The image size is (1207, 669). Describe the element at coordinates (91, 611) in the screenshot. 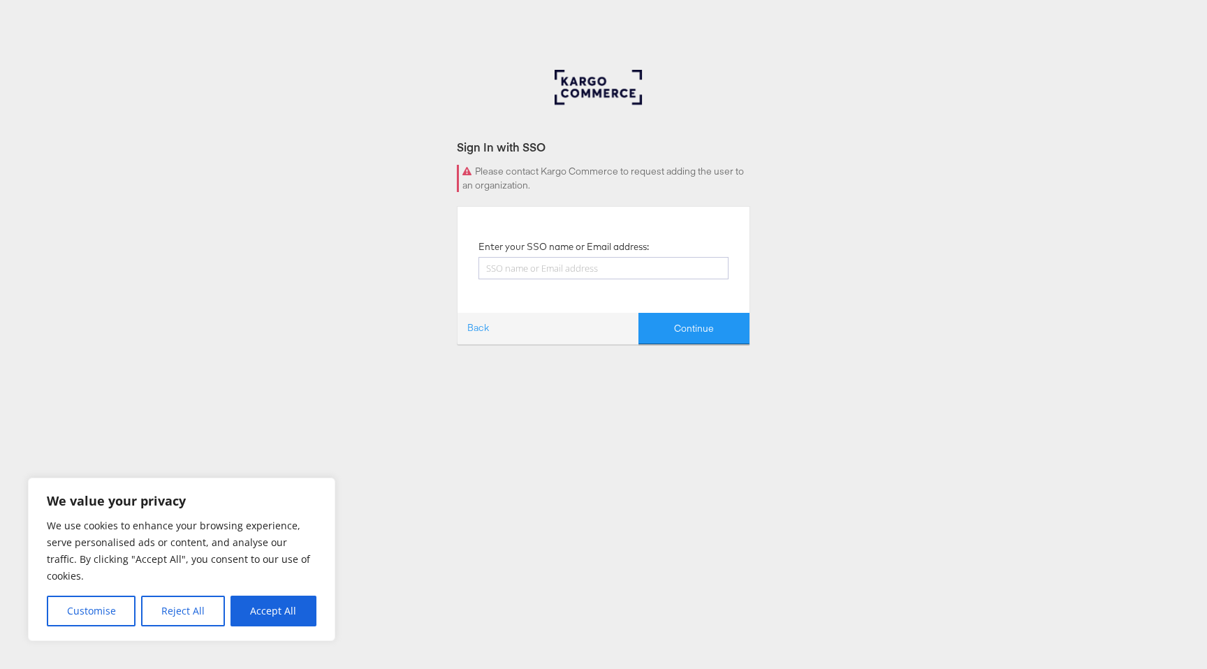

I see `button: Customise` at that location.